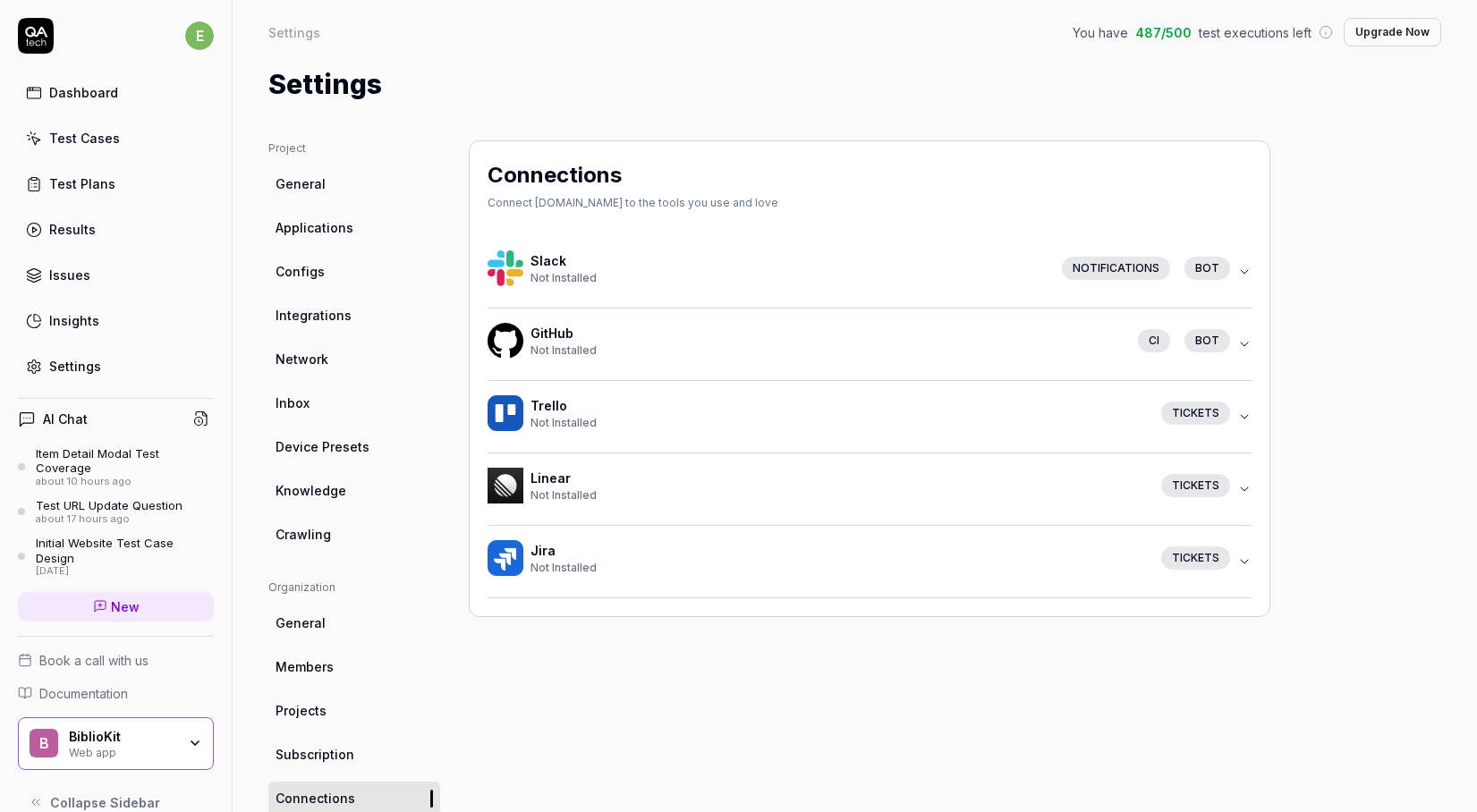  I want to click on a: Network, so click(354, 358).